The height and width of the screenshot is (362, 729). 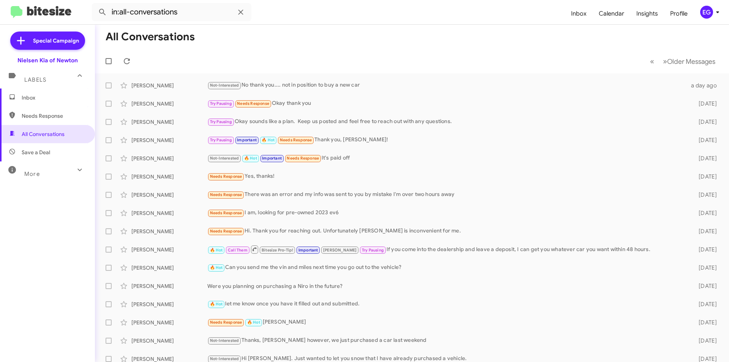 What do you see at coordinates (43, 134) in the screenshot?
I see `span: All Conversations` at bounding box center [43, 134].